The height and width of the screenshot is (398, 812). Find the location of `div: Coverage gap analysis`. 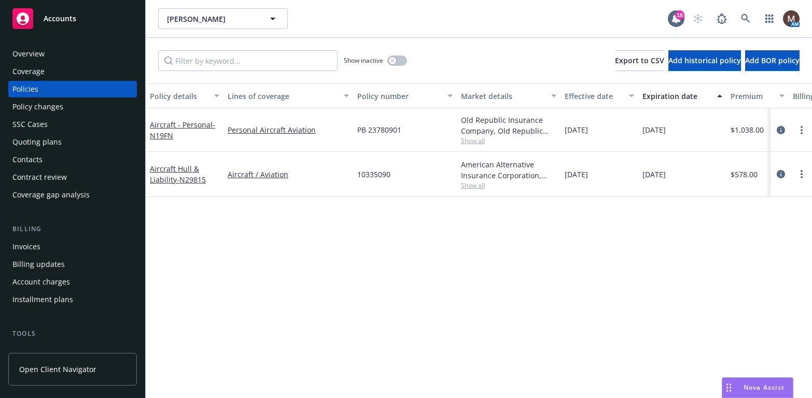

div: Coverage gap analysis is located at coordinates (51, 195).